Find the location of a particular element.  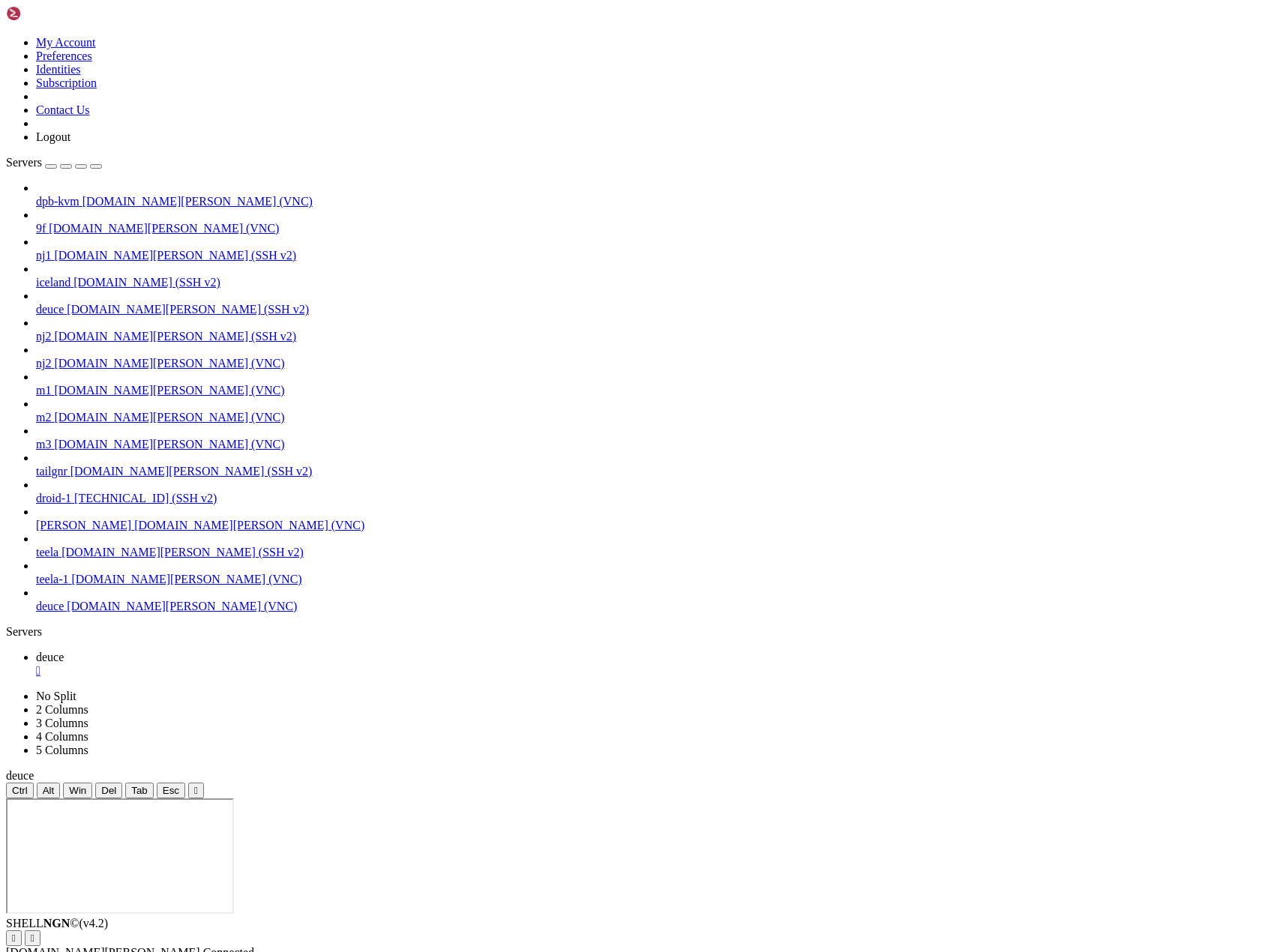

b: NGN is located at coordinates (57, 923).